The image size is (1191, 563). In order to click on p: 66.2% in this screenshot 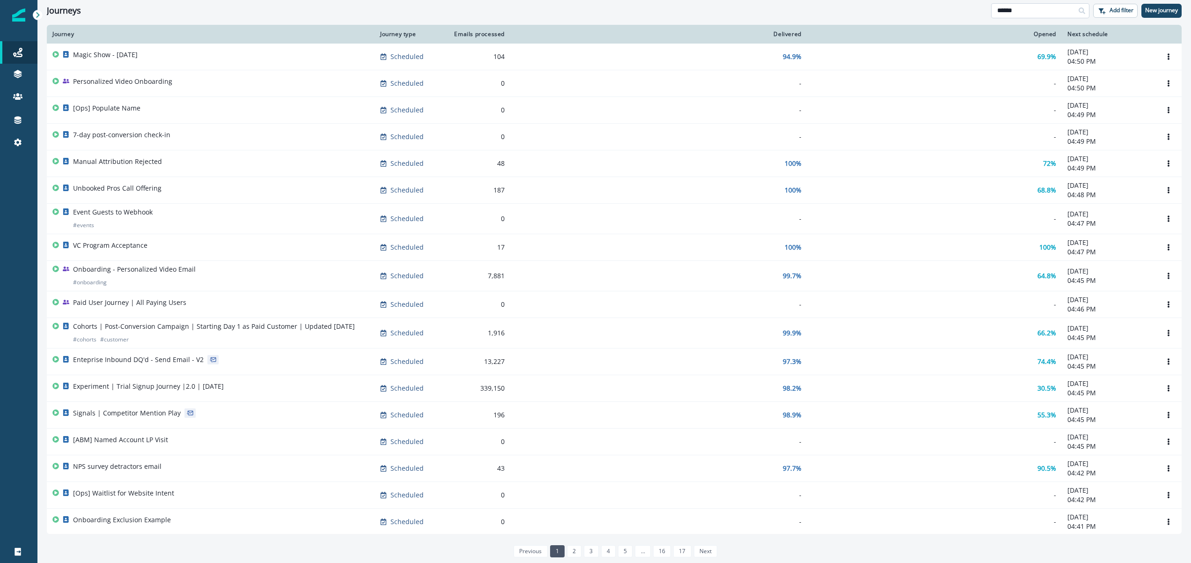, I will do `click(1046, 333)`.